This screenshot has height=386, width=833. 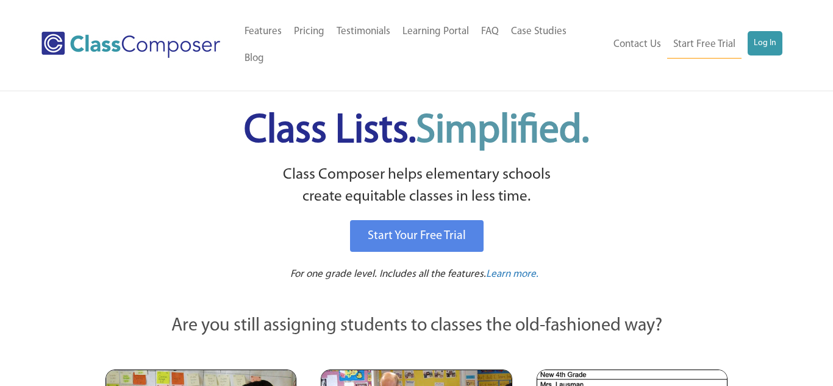 I want to click on img: Class Composer, so click(x=131, y=45).